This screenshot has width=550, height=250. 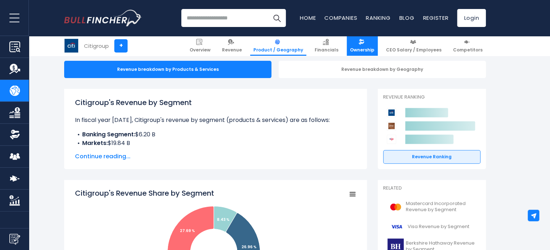 I want to click on span: Visa Revenue by Segment, so click(x=438, y=227).